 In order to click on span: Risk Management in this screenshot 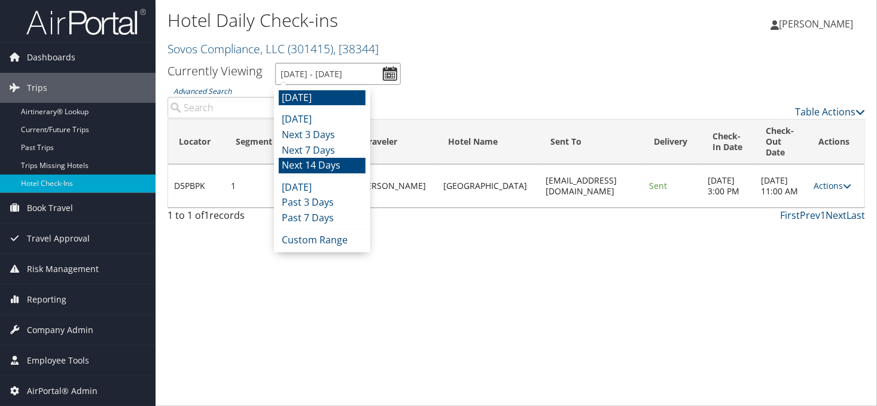, I will do `click(63, 269)`.